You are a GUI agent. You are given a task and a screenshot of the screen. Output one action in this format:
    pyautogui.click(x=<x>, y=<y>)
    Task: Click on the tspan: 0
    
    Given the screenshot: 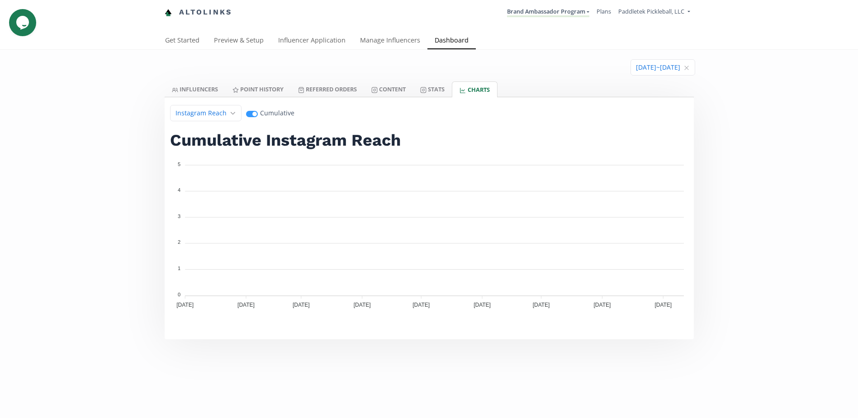 What is the action you would take?
    pyautogui.click(x=179, y=294)
    